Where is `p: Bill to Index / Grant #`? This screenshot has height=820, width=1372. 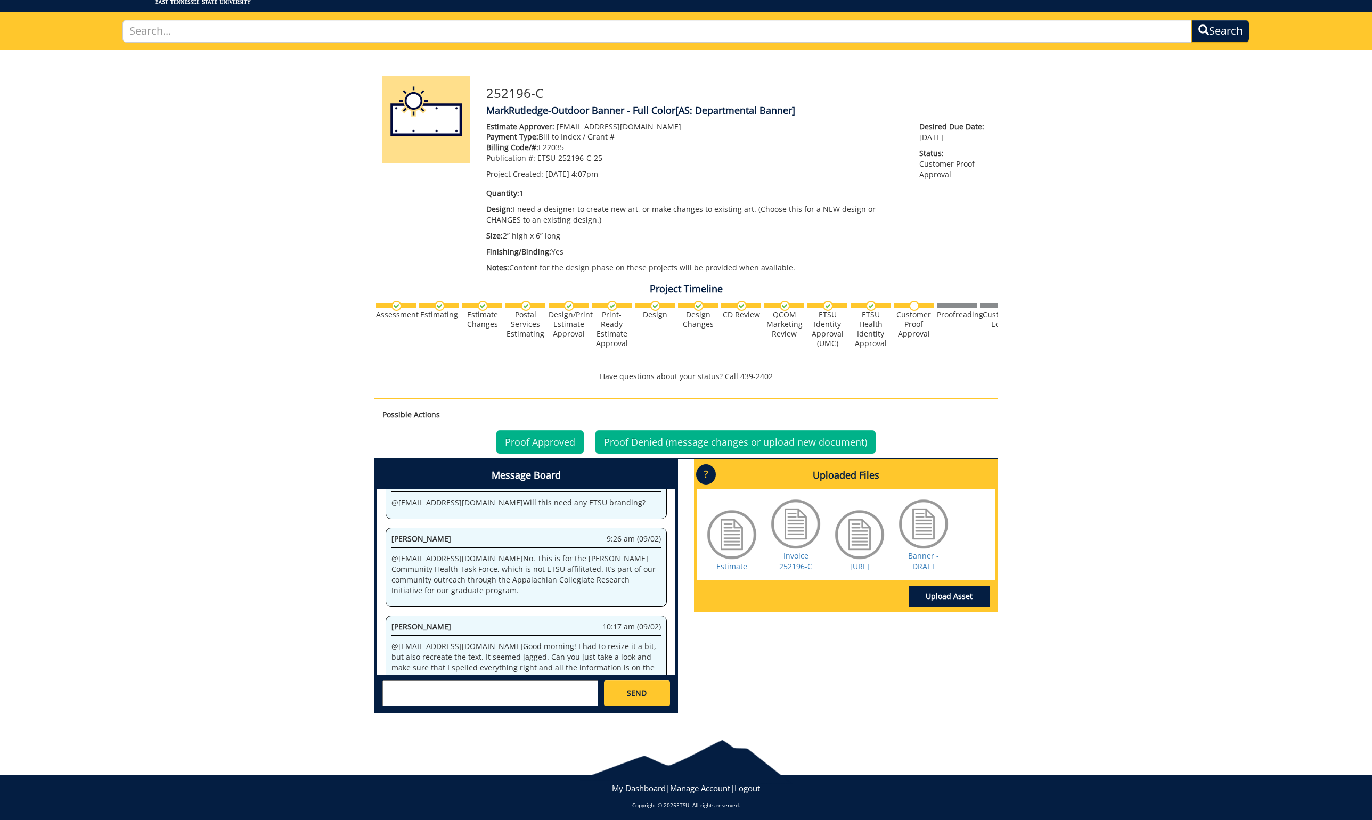
p: Bill to Index / Grant # is located at coordinates (695, 137).